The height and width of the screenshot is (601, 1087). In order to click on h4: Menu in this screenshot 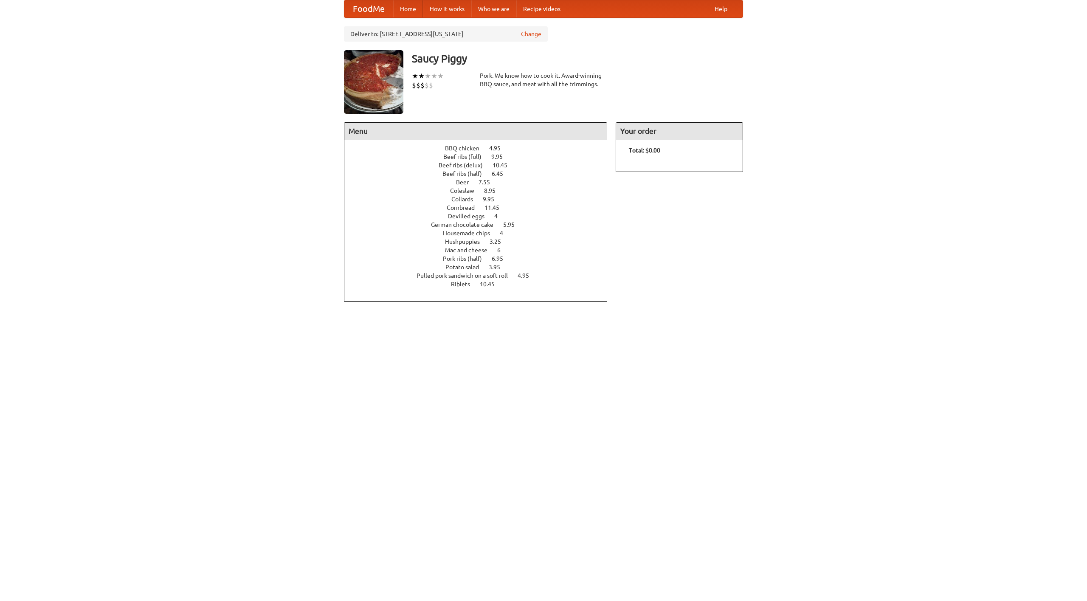, I will do `click(475, 131)`.